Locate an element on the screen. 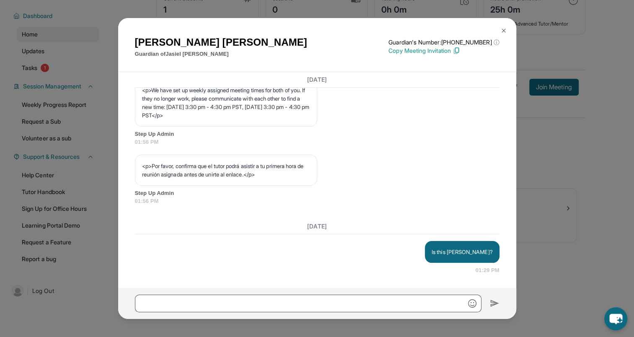  button: chat-button is located at coordinates (615, 318).